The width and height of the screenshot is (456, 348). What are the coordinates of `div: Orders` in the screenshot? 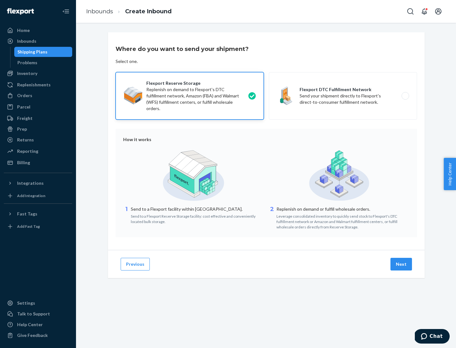 It's located at (25, 96).